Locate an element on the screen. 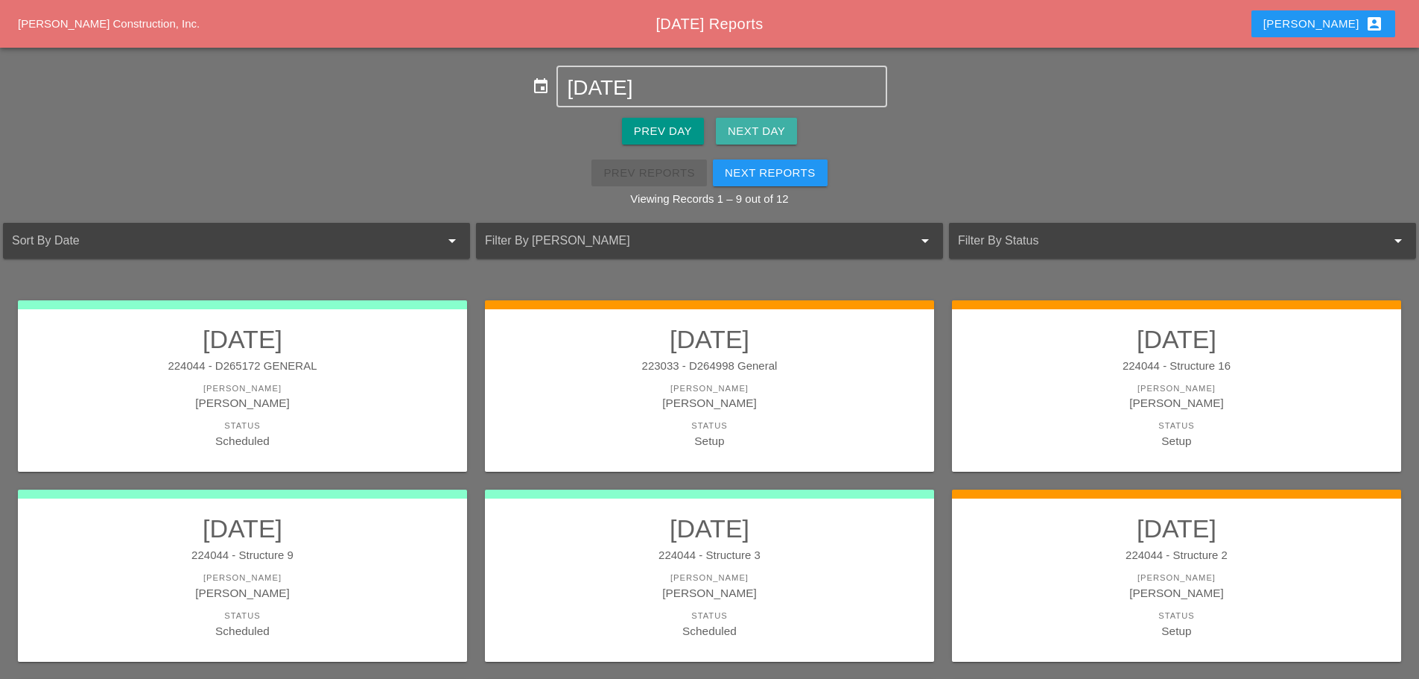  div: 224044 - Structure 9 is located at coordinates (242, 555).